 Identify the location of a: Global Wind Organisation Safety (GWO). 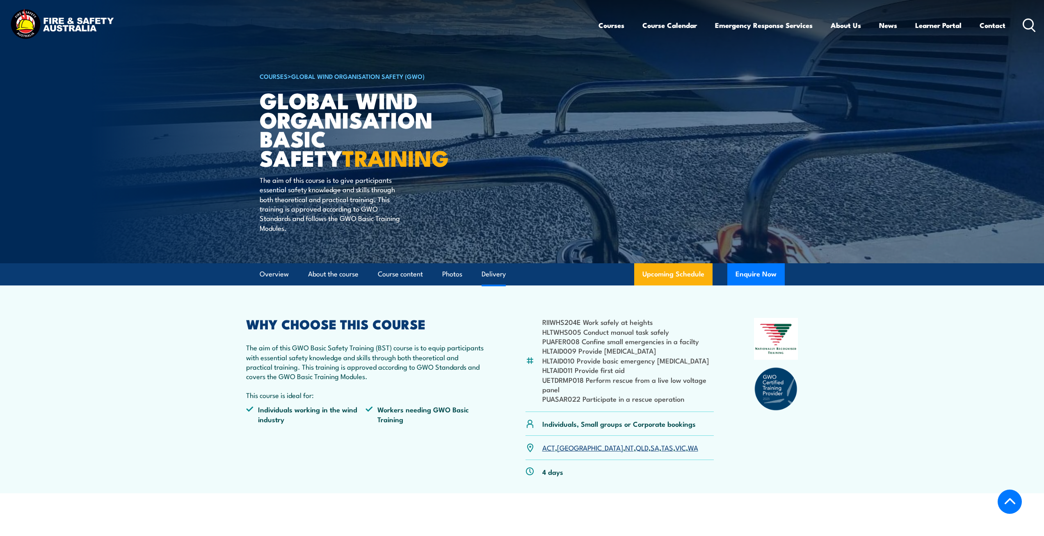
(358, 76).